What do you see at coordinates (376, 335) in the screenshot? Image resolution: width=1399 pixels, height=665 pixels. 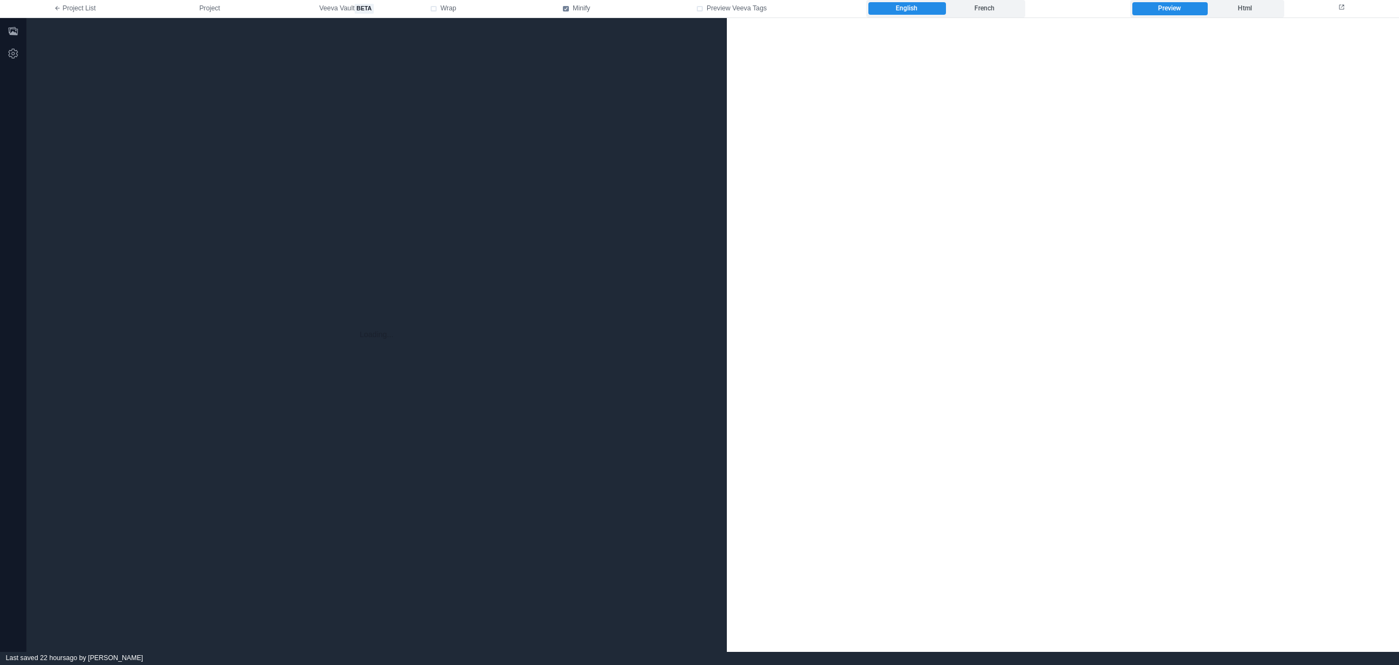 I see `div: Loading...` at bounding box center [376, 335].